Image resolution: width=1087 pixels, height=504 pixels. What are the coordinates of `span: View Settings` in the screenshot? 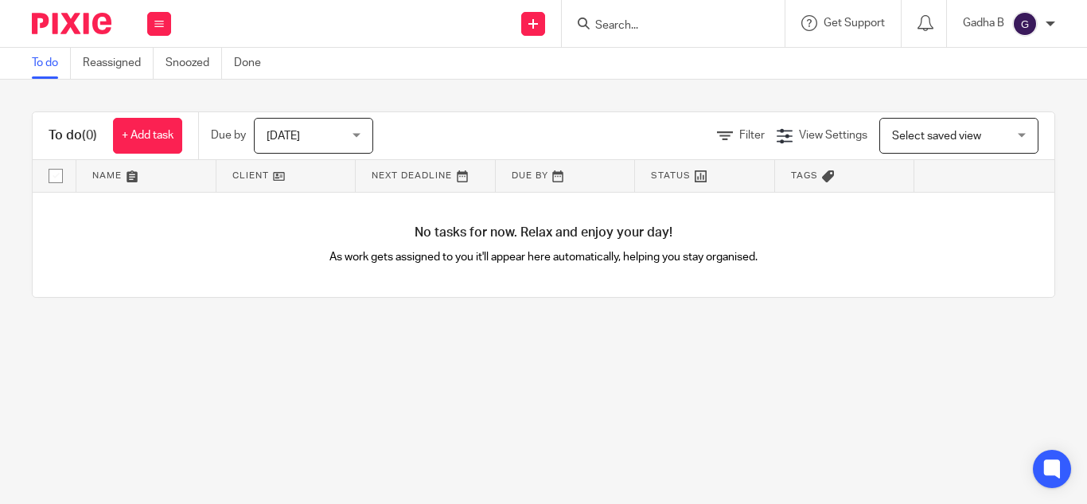 It's located at (833, 135).